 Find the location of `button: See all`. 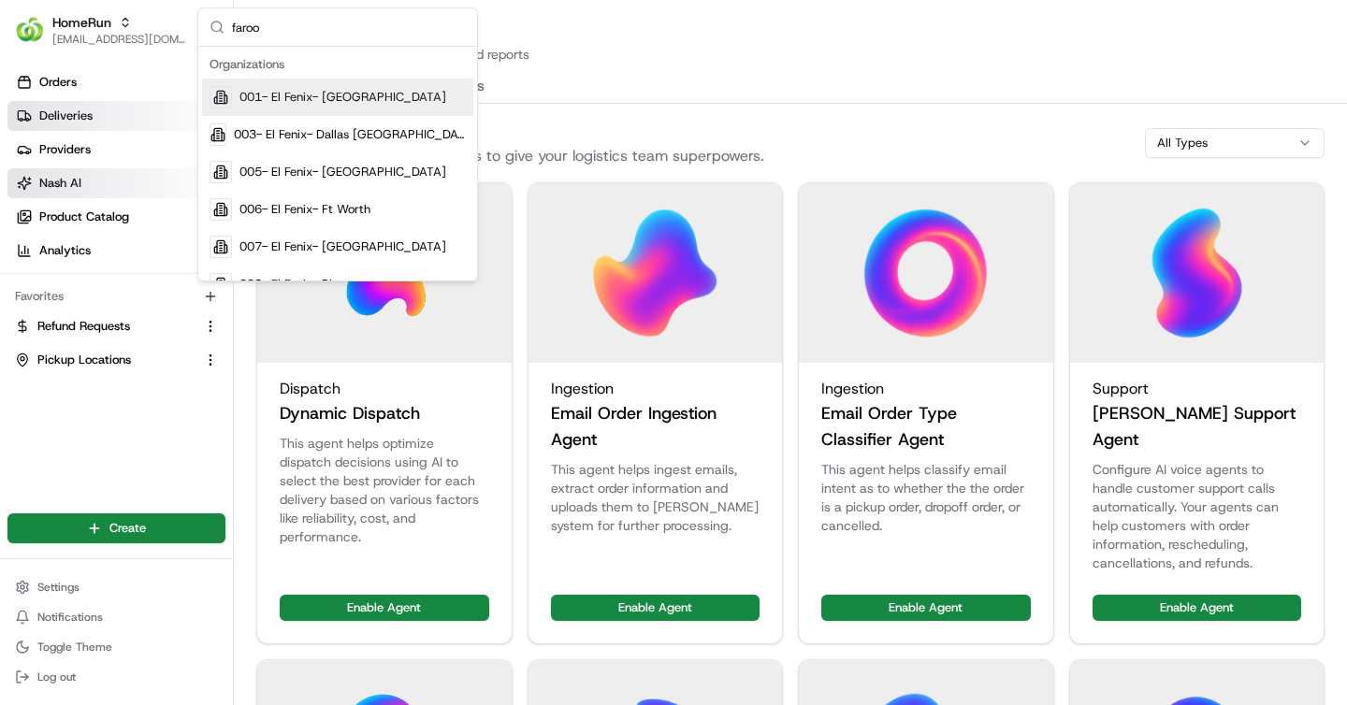

button: See all is located at coordinates (315, 251).